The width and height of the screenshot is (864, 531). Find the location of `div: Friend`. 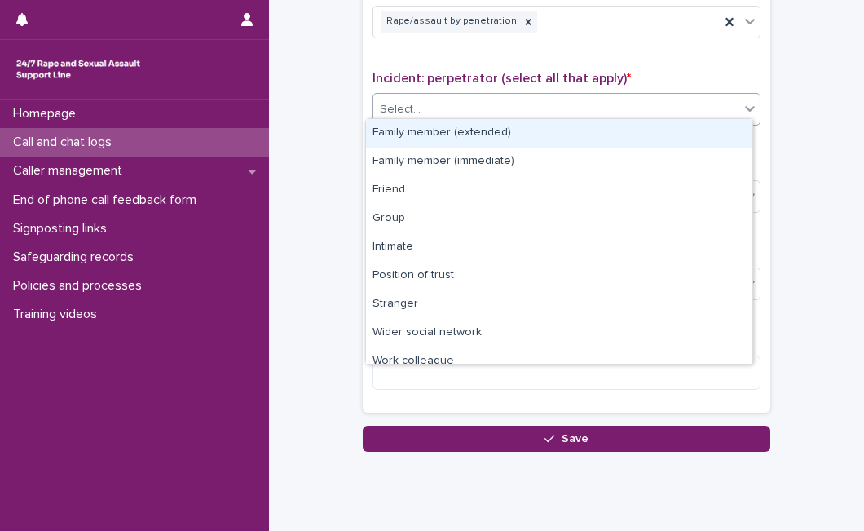

div: Friend is located at coordinates (559, 190).